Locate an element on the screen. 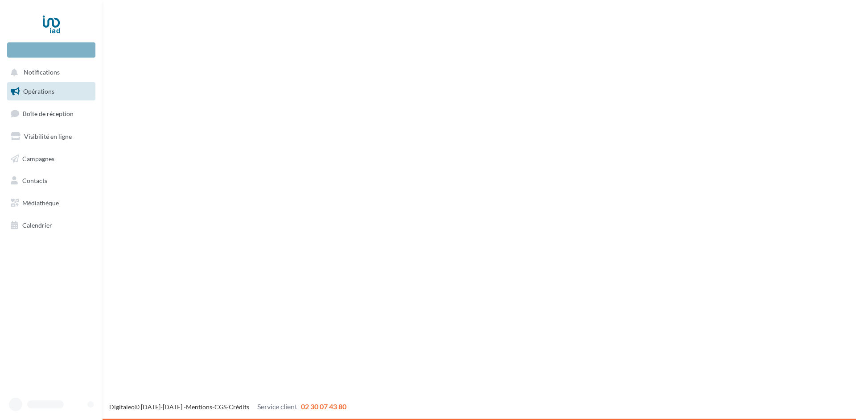 Image resolution: width=856 pixels, height=420 pixels. span: Visibilité en ligne is located at coordinates (48, 136).